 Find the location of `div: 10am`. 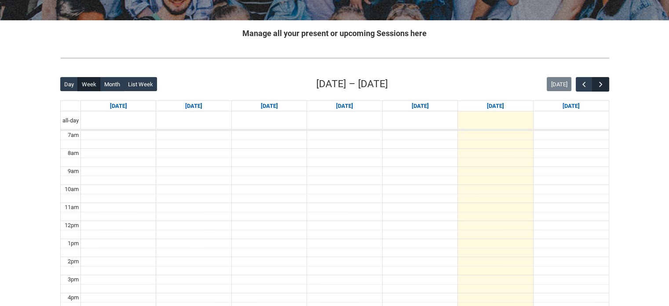

div: 10am is located at coordinates (72, 189).